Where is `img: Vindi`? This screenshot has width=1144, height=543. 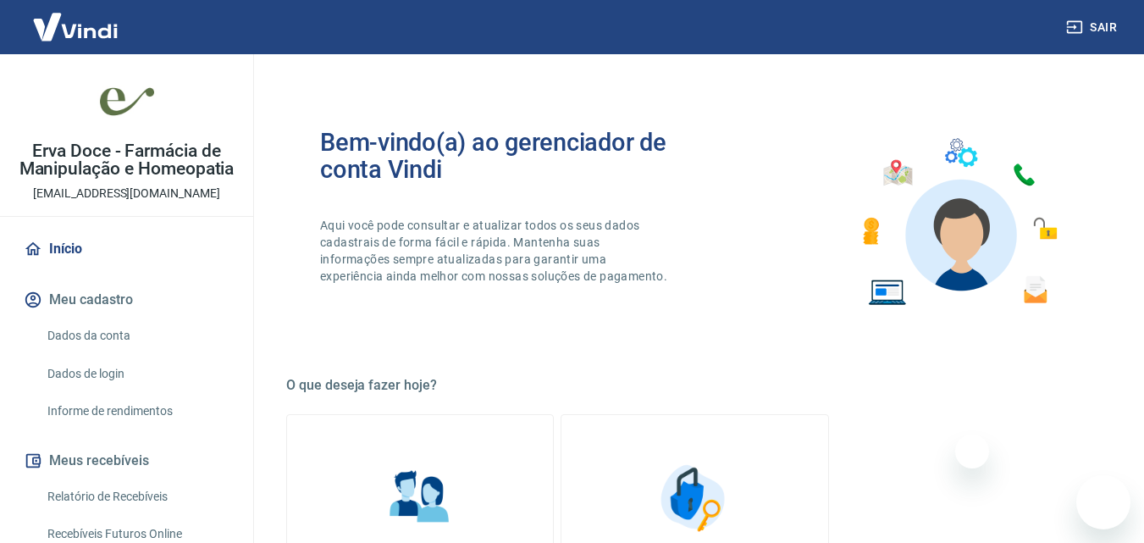
img: Vindi is located at coordinates (75, 26).